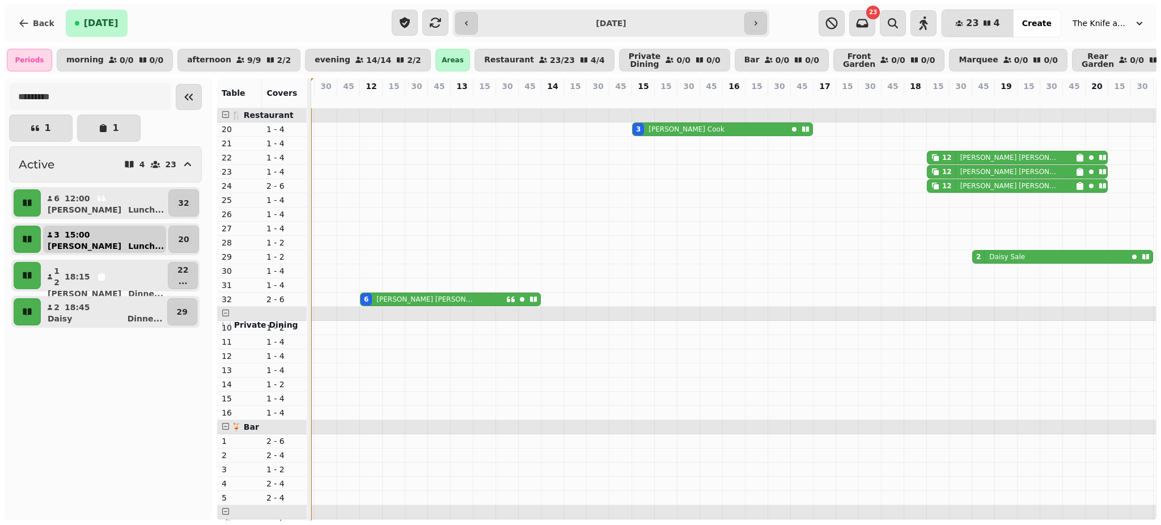 The image size is (1161, 525). Describe the element at coordinates (115, 60) in the screenshot. I see `button: morning0/00/0` at that location.